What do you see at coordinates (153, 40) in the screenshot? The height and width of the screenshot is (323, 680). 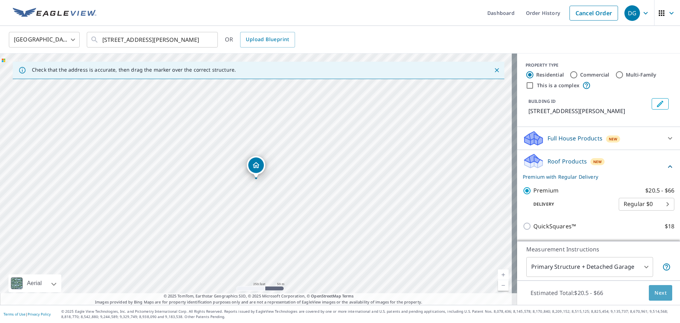 I see `input: Search by address or latitude-longitude` at bounding box center [153, 40].